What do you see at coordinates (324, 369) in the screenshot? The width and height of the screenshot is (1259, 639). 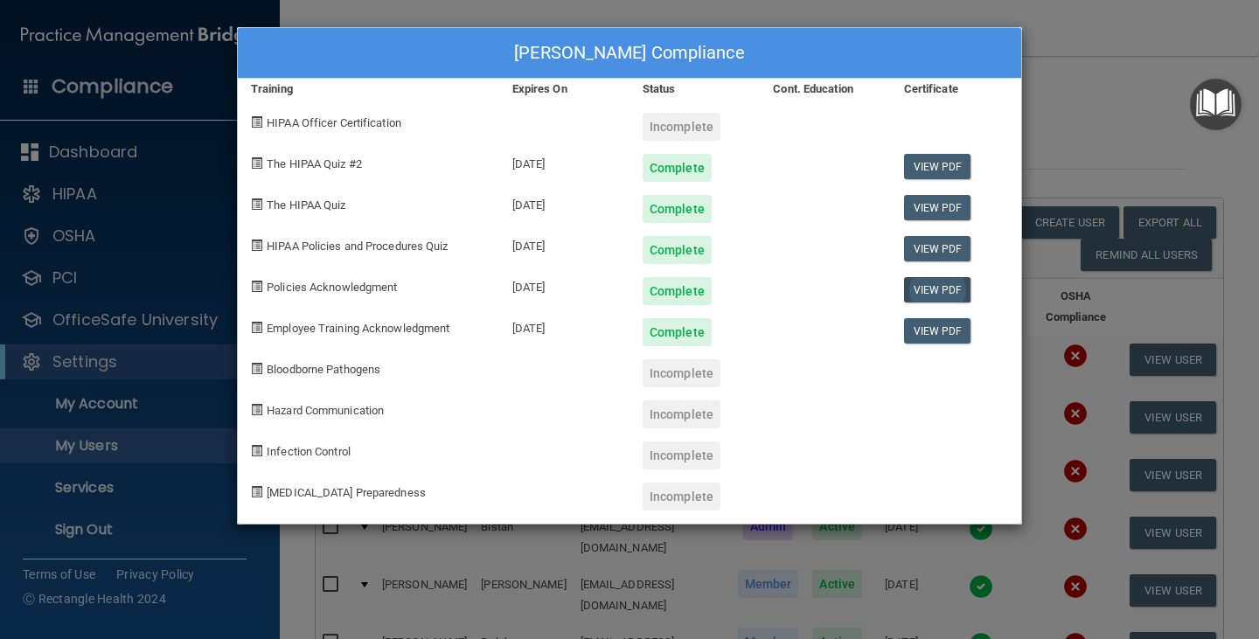 I see `span: Bloodborne Pathogens` at bounding box center [324, 369].